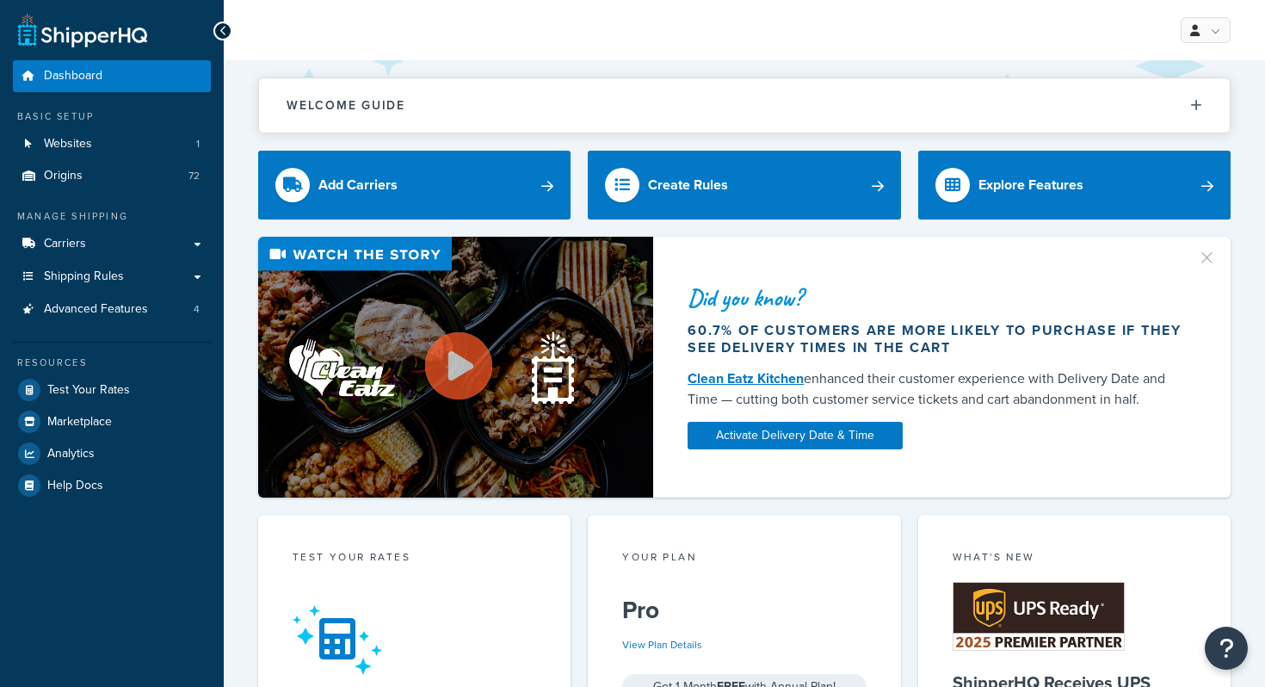  What do you see at coordinates (73, 76) in the screenshot?
I see `span: Dashboard` at bounding box center [73, 76].